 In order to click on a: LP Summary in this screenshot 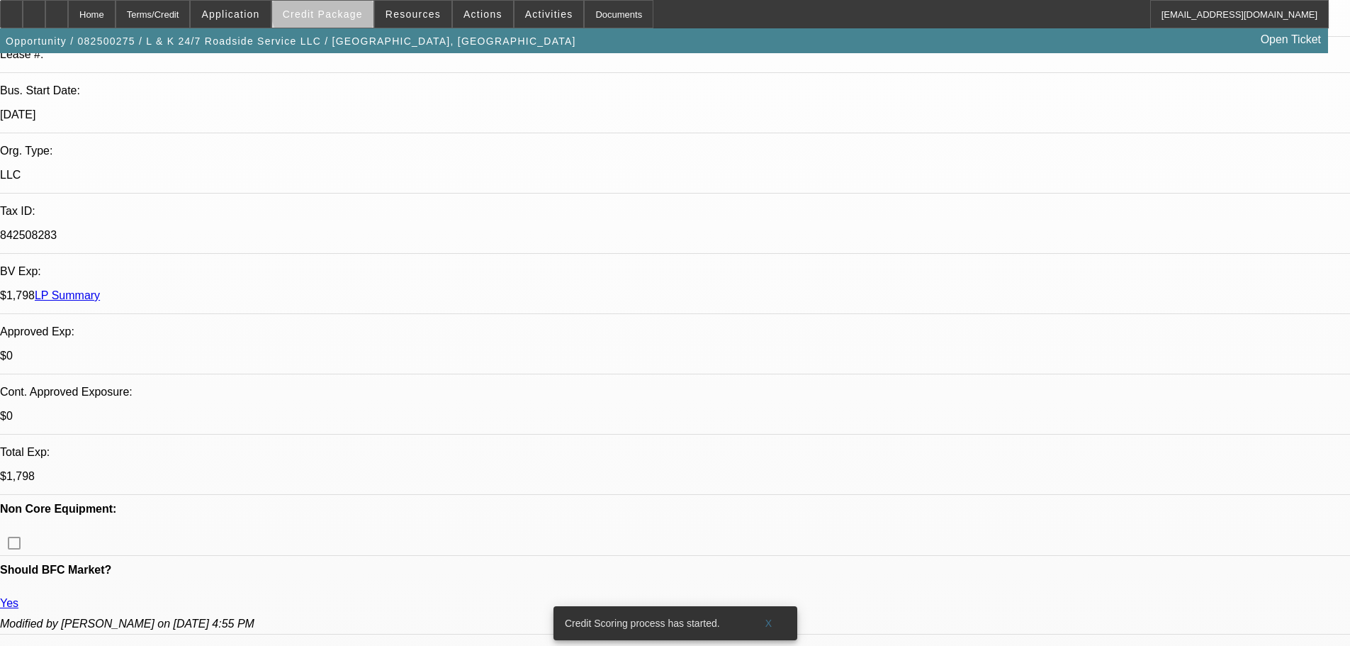, I will do `click(67, 295)`.